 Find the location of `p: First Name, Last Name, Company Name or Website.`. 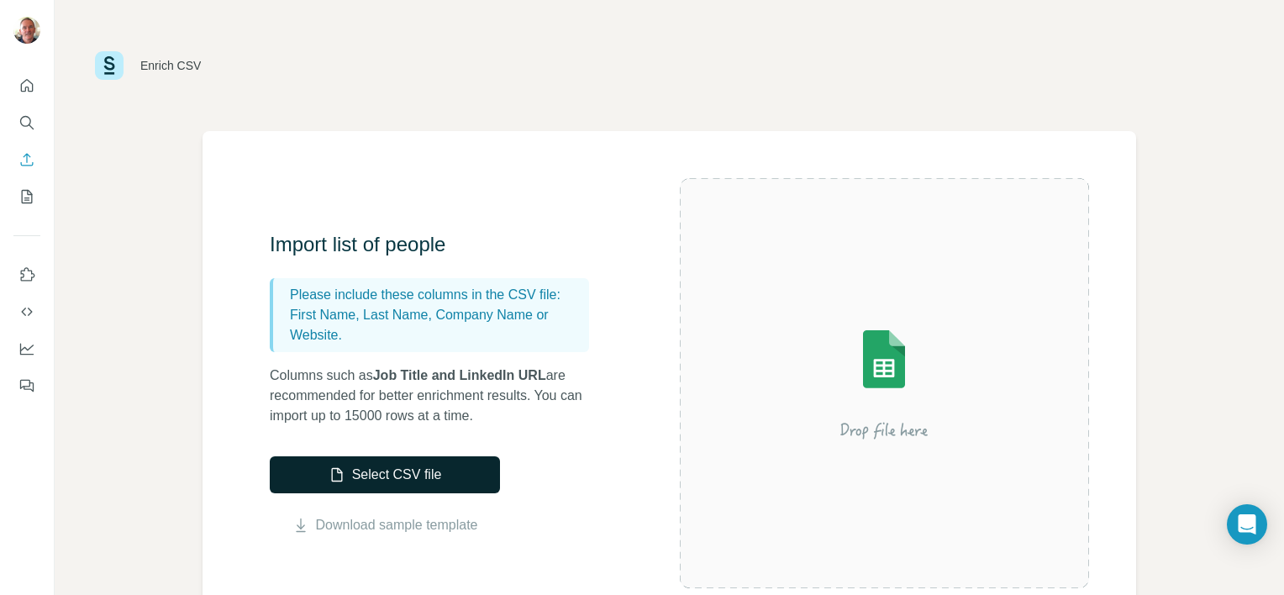

p: First Name, Last Name, Company Name or Website. is located at coordinates (436, 325).